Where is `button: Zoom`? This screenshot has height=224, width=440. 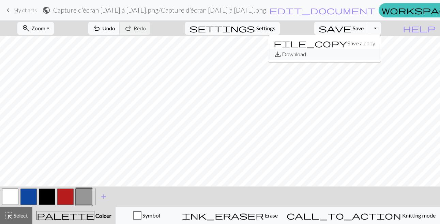
button: Zoom is located at coordinates (35, 28).